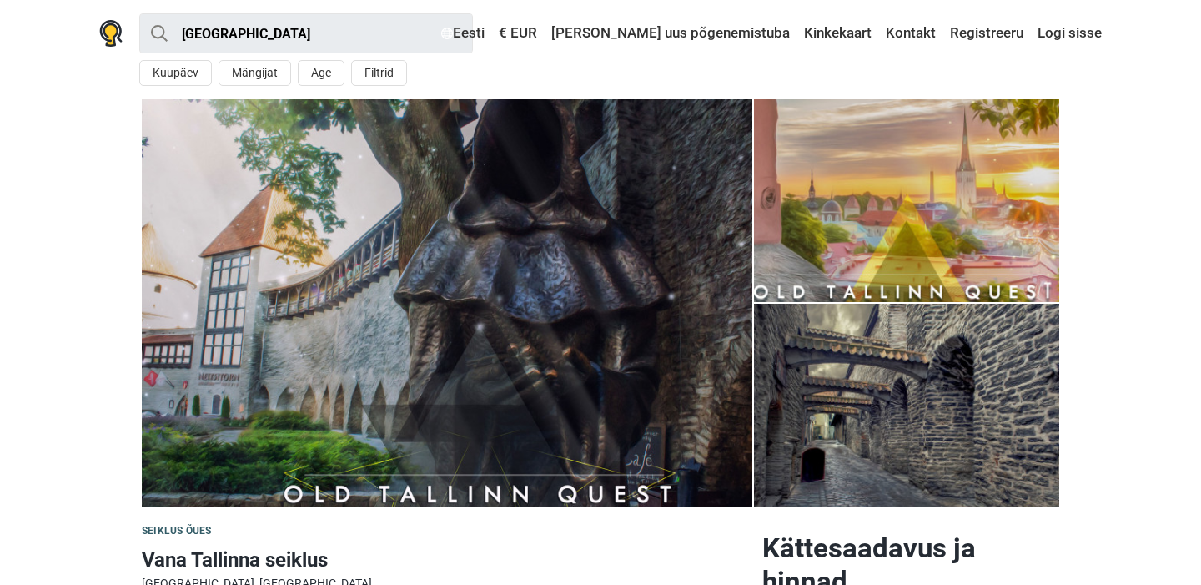 The width and height of the screenshot is (1201, 585). Describe the element at coordinates (445, 560) in the screenshot. I see `h1: Vana Tallinna seiklus` at that location.